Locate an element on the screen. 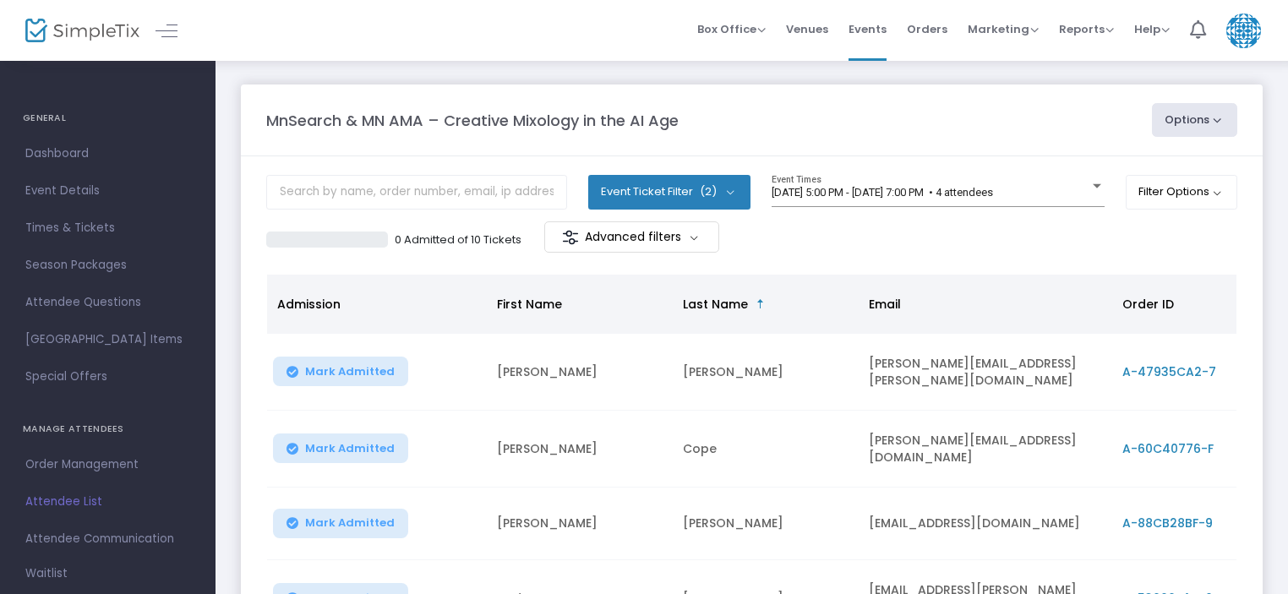 The width and height of the screenshot is (1288, 594). m-panel-title: MnSearch & MN AMA – Creative Mixology in the AI Age is located at coordinates (472, 120).